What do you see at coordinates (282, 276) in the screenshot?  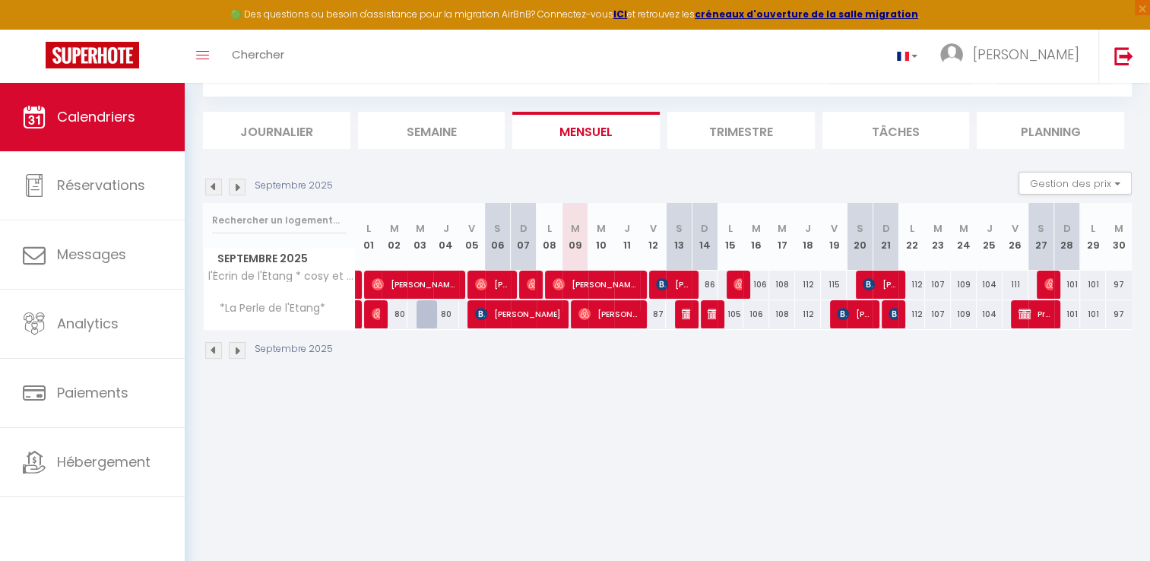 I see `span: l'Écrin de l'Étang * cosy et chaleureux` at bounding box center [282, 276].